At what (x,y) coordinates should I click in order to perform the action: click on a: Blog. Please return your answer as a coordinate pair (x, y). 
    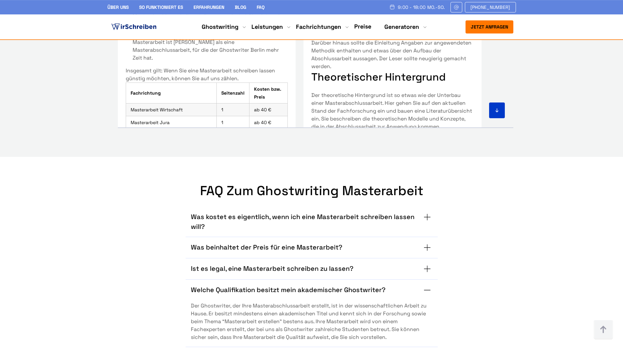
    Looking at the image, I should click on (240, 7).